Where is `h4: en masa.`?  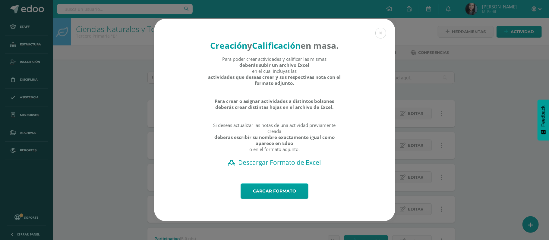
h4: en masa. is located at coordinates (274, 46).